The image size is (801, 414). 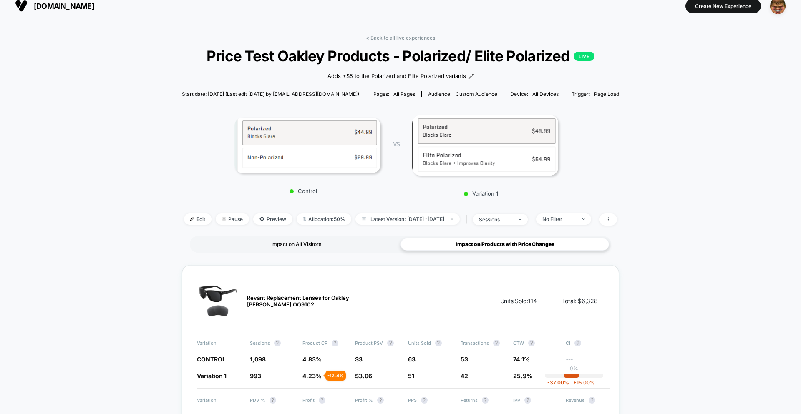 What do you see at coordinates (485, 145) in the screenshot?
I see `img: Variation 1 main` at bounding box center [485, 145].